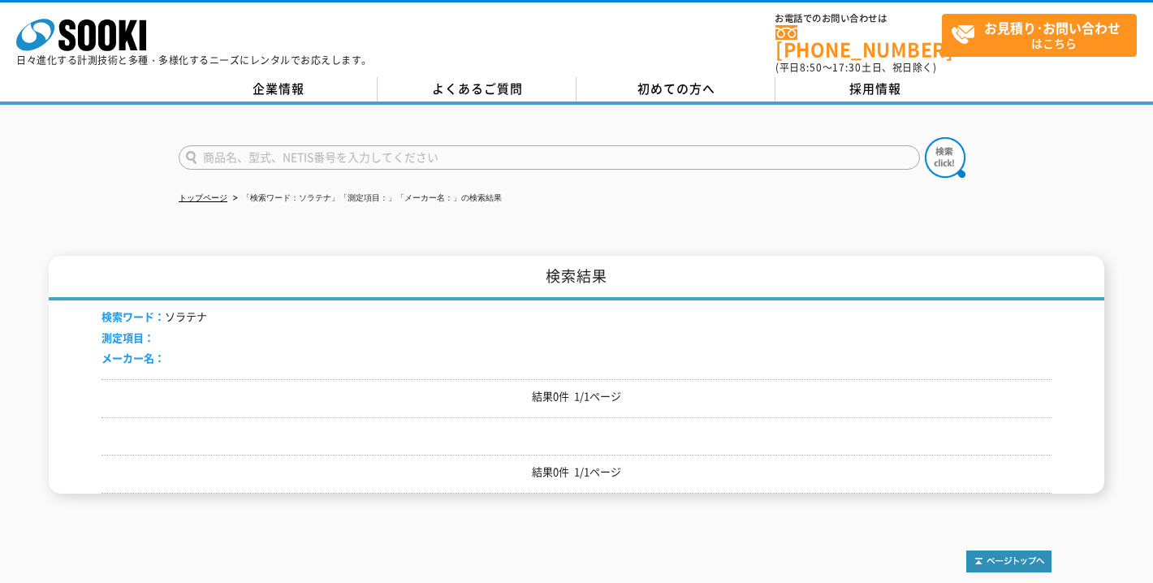  I want to click on a: 企業情報, so click(278, 89).